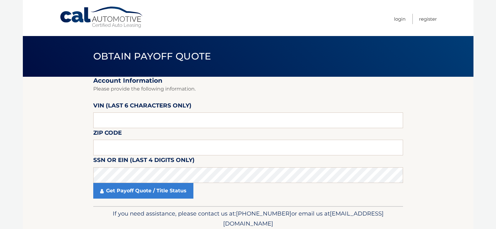 This screenshot has width=496, height=229. What do you see at coordinates (400, 19) in the screenshot?
I see `a: Login` at bounding box center [400, 19].